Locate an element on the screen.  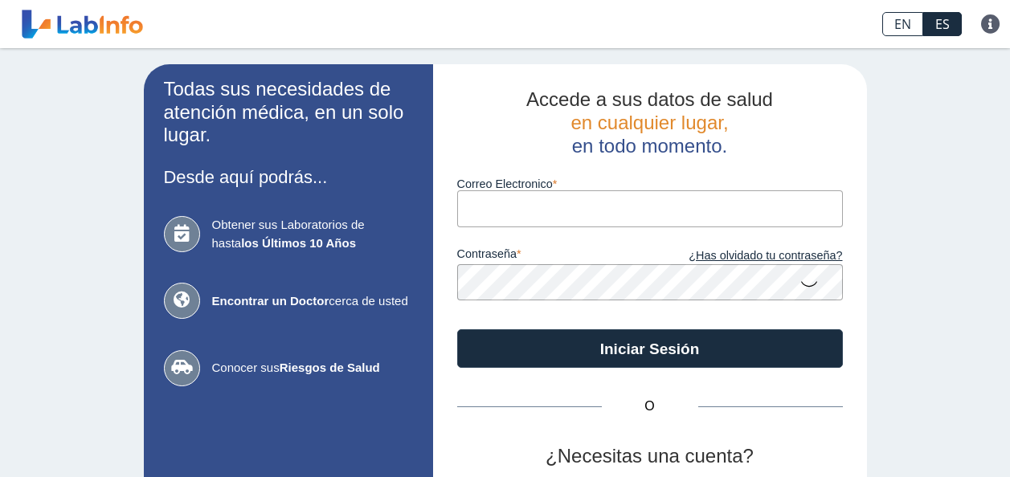
span: Obtener sus Laboratorios de hasta is located at coordinates (313, 234).